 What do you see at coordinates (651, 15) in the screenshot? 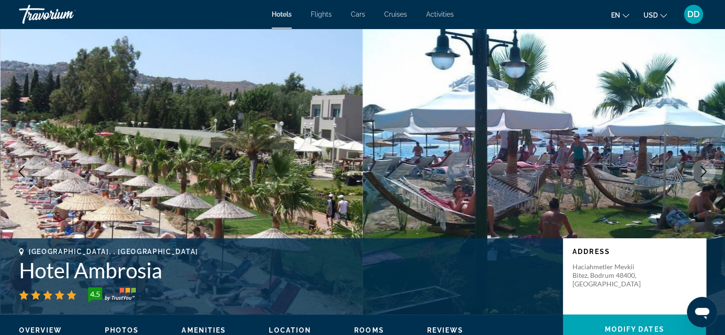
I see `span: USD` at bounding box center [651, 15].